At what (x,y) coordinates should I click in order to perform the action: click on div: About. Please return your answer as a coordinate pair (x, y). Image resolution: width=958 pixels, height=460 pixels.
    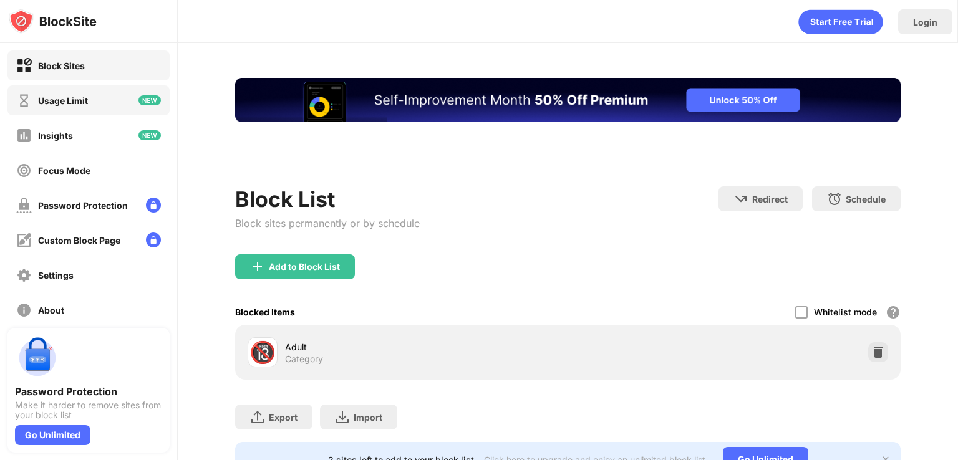
    Looking at the image, I should click on (51, 310).